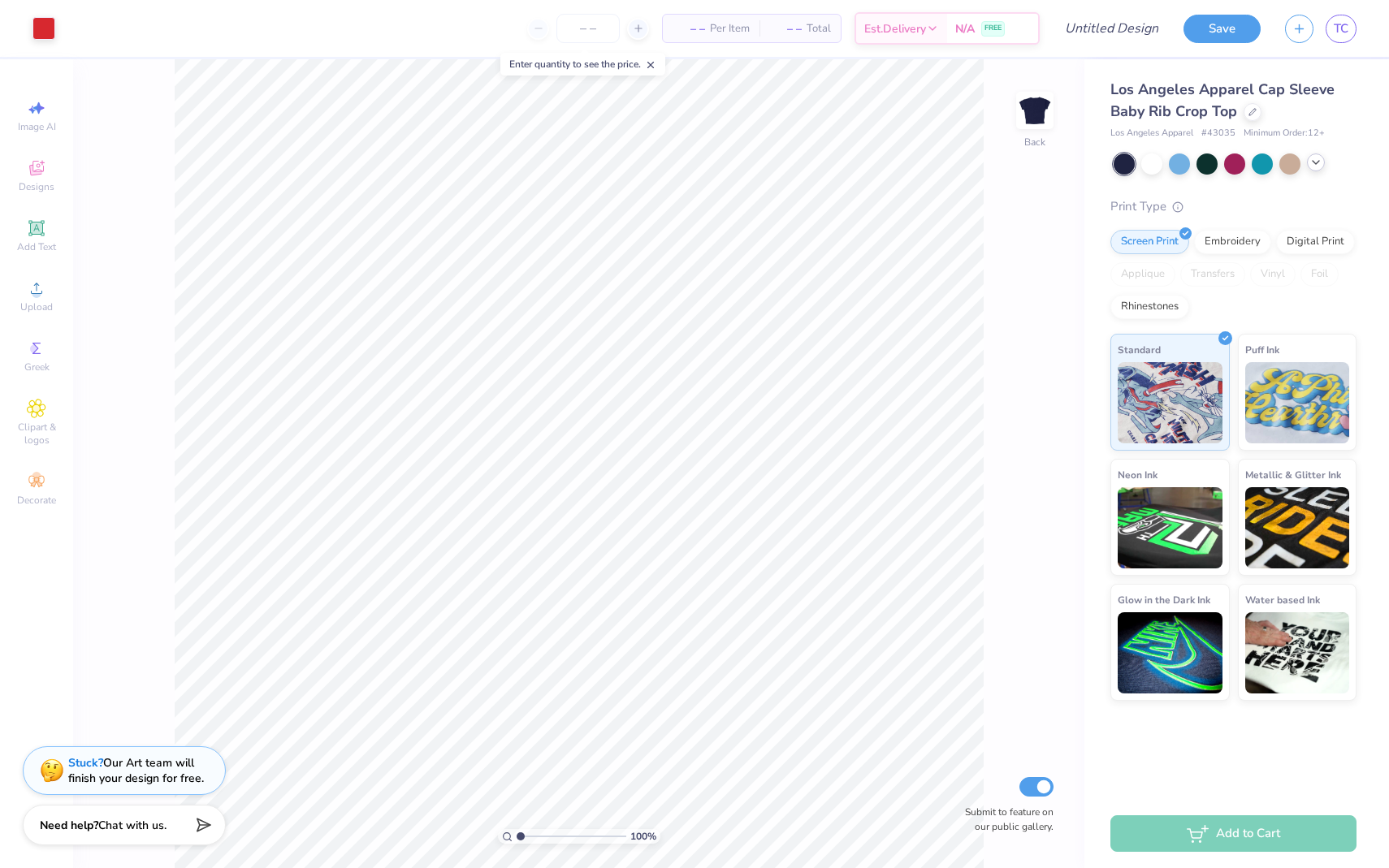 The width and height of the screenshot is (1389, 868). What do you see at coordinates (1169, 403) in the screenshot?
I see `img: Standard` at bounding box center [1169, 403].